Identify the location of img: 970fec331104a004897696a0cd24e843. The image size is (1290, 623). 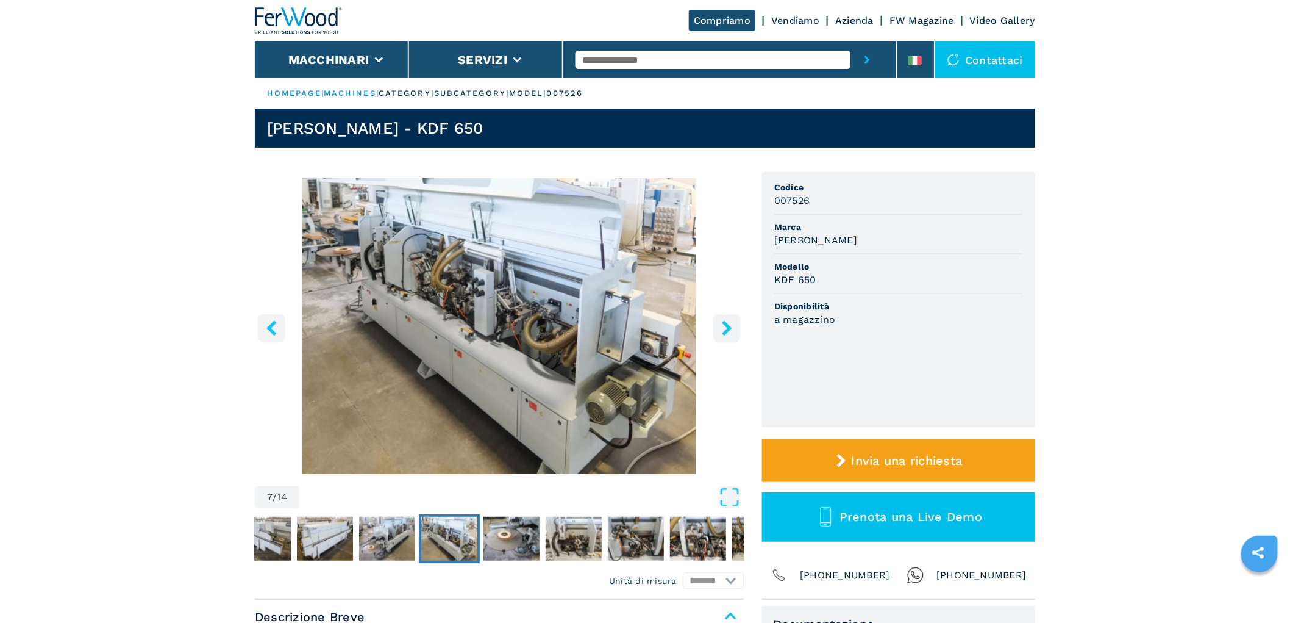
(449, 538).